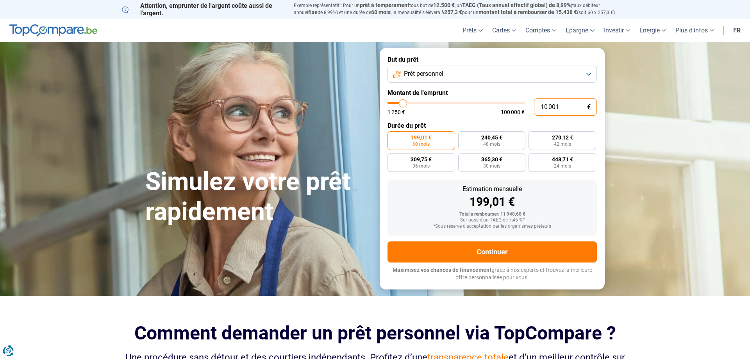  What do you see at coordinates (492, 137) in the screenshot?
I see `span: 240,45 €` at bounding box center [492, 137].